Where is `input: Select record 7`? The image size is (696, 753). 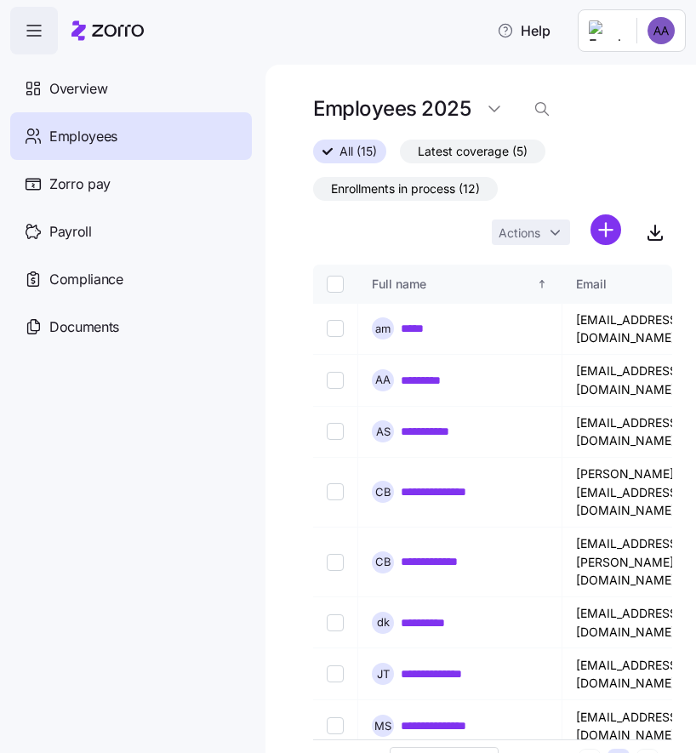 input: Select record 7 is located at coordinates (335, 674).